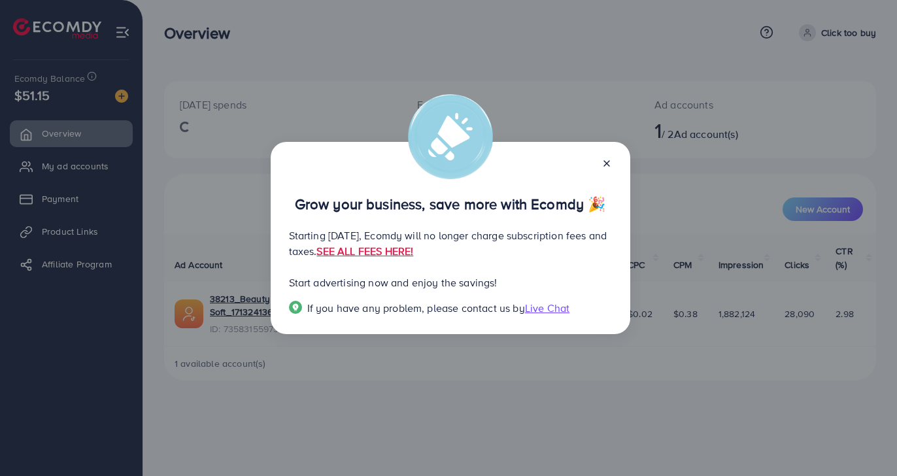 This screenshot has height=476, width=897. What do you see at coordinates (296, 307) in the screenshot?
I see `img: Popup guide` at bounding box center [296, 307].